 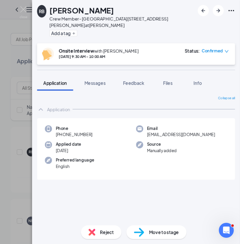 What do you see at coordinates (227, 51) in the screenshot?
I see `span: down` at bounding box center [227, 51].